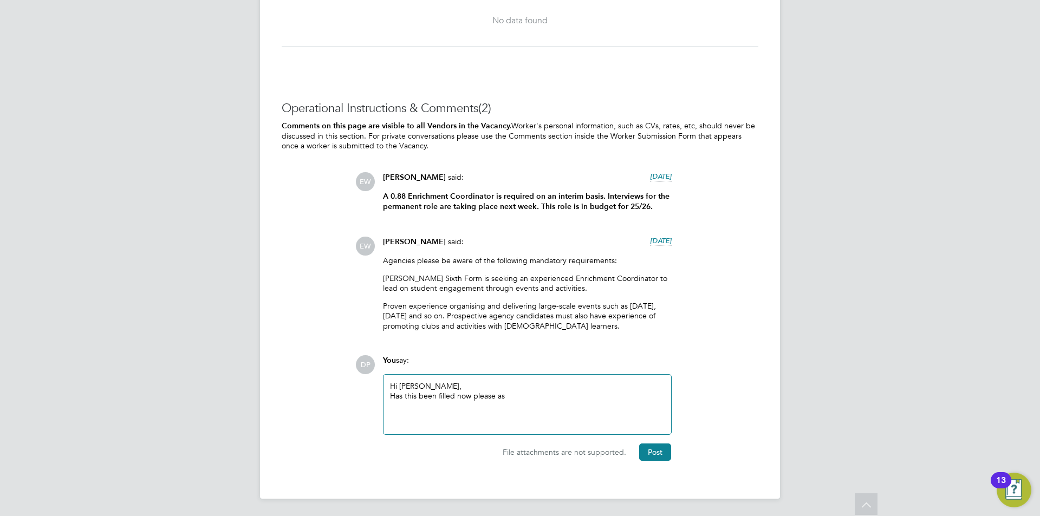 The height and width of the screenshot is (516, 1040). I want to click on button: Open Resource Center, 13 new notifications, so click(1014, 490).